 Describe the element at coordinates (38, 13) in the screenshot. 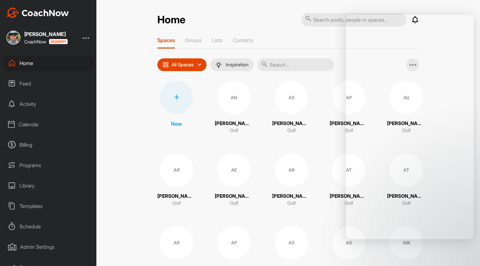

I see `img: CoachNow` at that location.